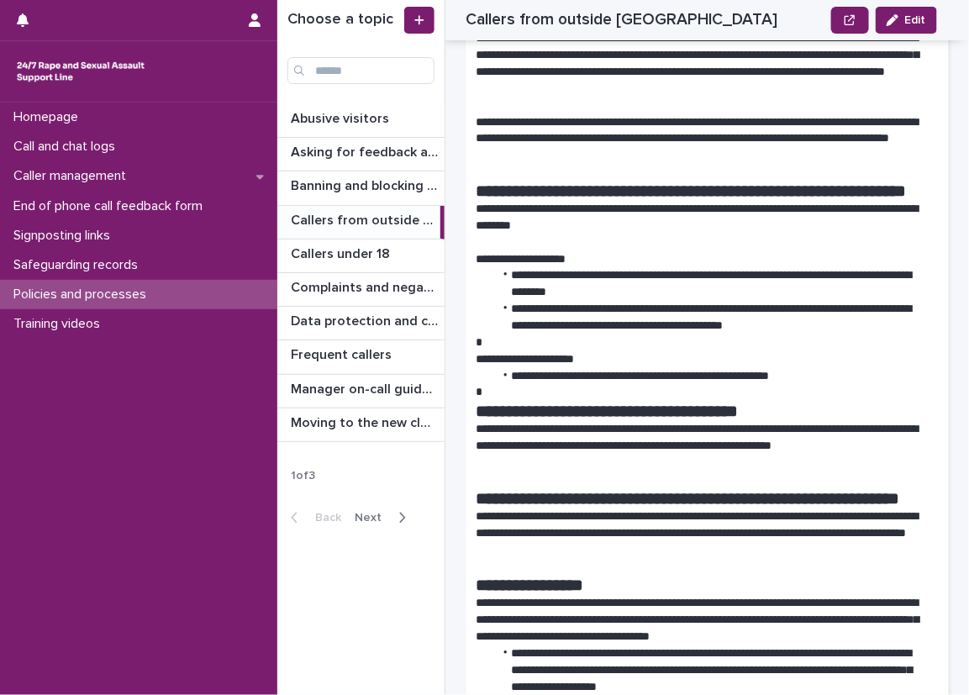 This screenshot has width=969, height=695. What do you see at coordinates (361, 425) in the screenshot?
I see `a: Moving to the new cloud contact centreMoving to the new cloud contact centre` at bounding box center [361, 425].